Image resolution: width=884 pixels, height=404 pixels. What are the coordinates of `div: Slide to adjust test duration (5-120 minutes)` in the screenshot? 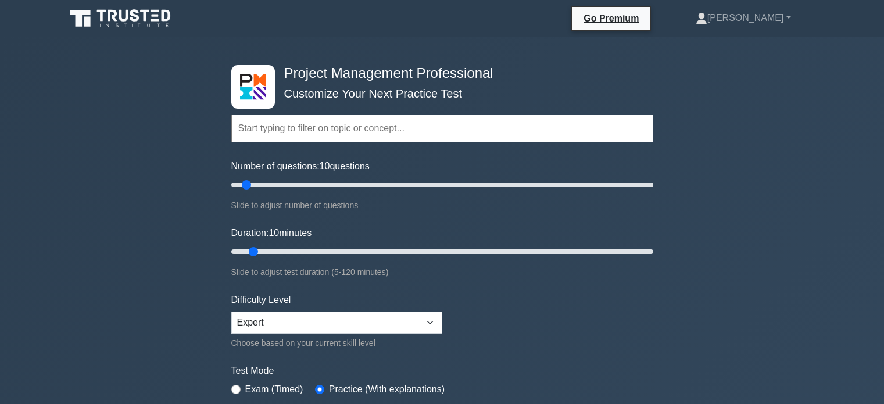 It's located at (442, 272).